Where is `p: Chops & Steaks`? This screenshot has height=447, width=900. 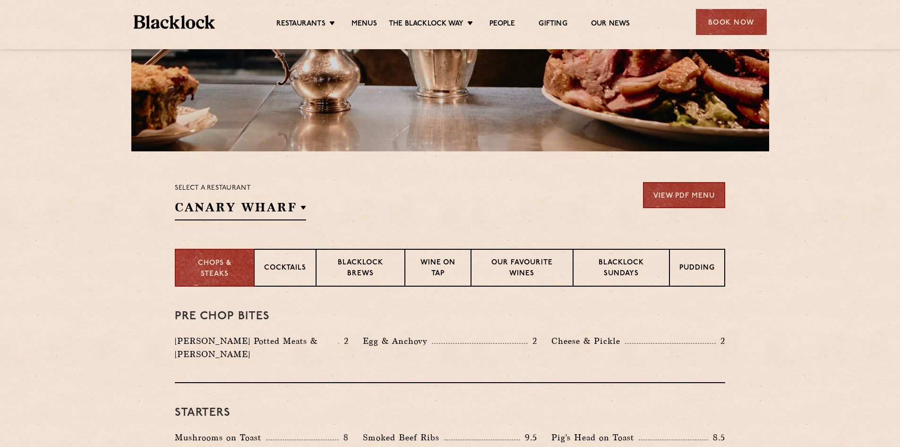 p: Chops & Steaks is located at coordinates (215, 268).